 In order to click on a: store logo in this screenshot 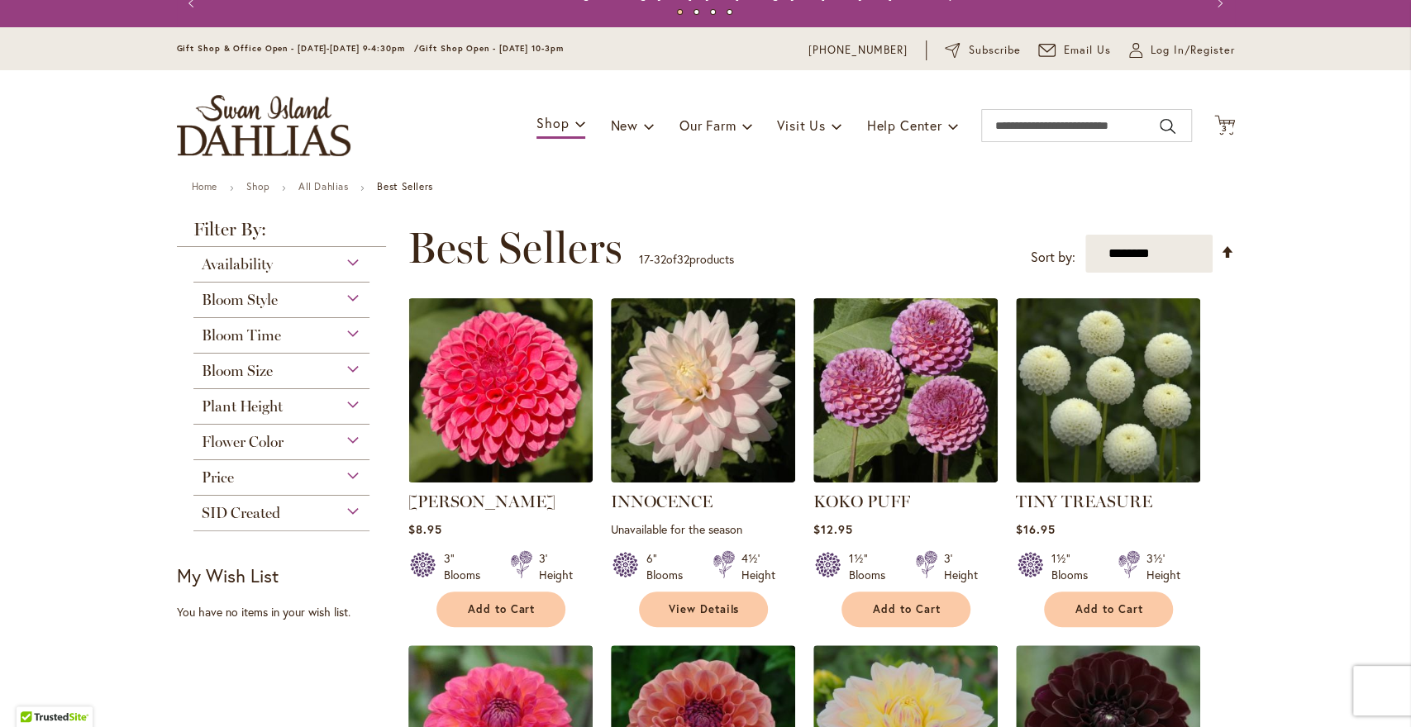, I will do `click(264, 126)`.